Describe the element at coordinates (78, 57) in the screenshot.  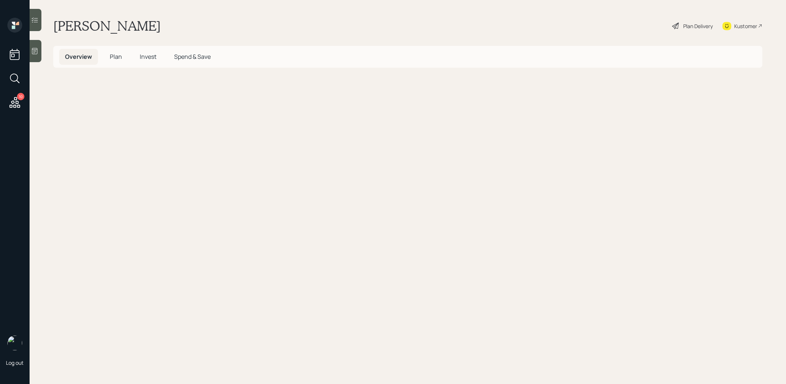
I see `span: Overview` at that location.